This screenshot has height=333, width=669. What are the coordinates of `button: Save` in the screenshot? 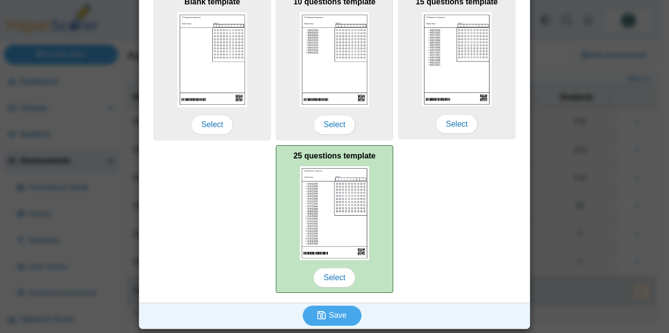 It's located at (332, 315).